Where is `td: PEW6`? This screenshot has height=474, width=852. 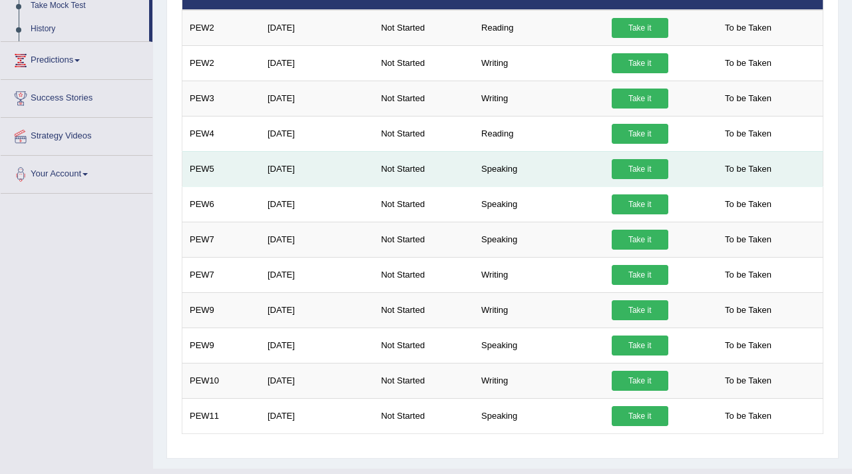
td: PEW6 is located at coordinates (221, 204).